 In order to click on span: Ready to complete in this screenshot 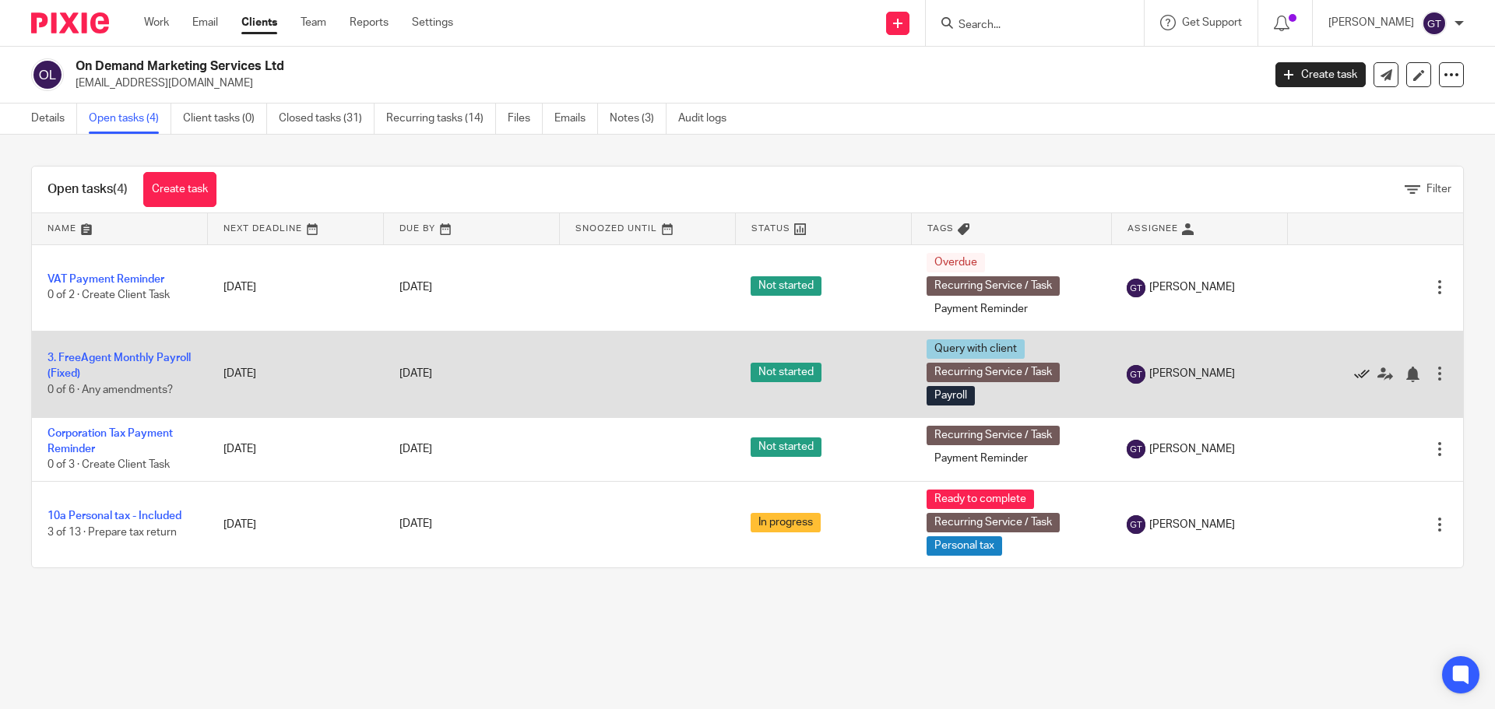, I will do `click(980, 499)`.